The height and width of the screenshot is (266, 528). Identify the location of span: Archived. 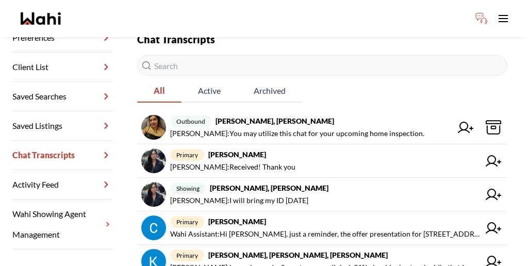
(270, 91).